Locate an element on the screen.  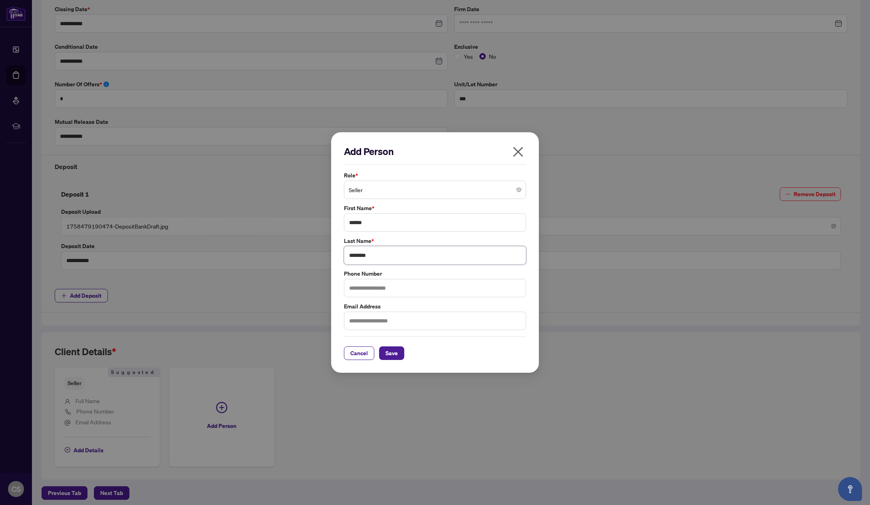
button: Open asap is located at coordinates (850, 489).